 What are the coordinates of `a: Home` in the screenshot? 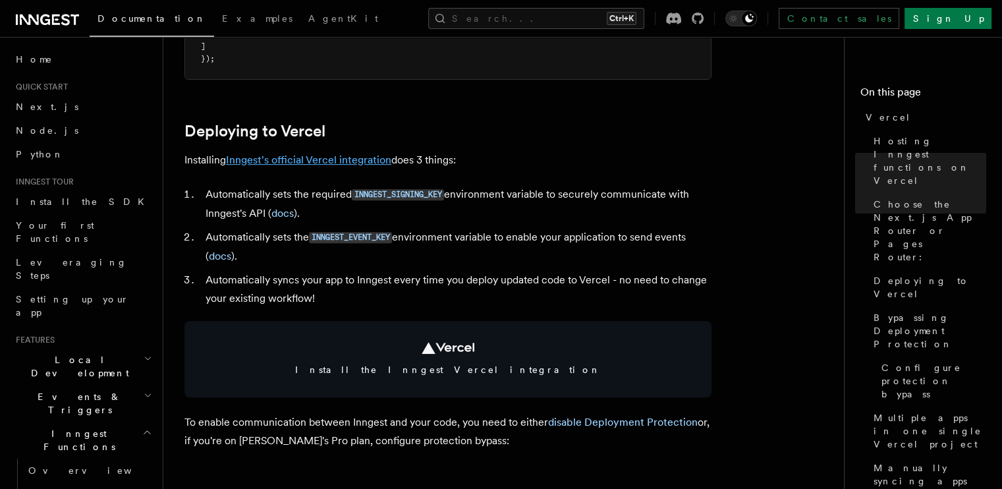 It's located at (82, 59).